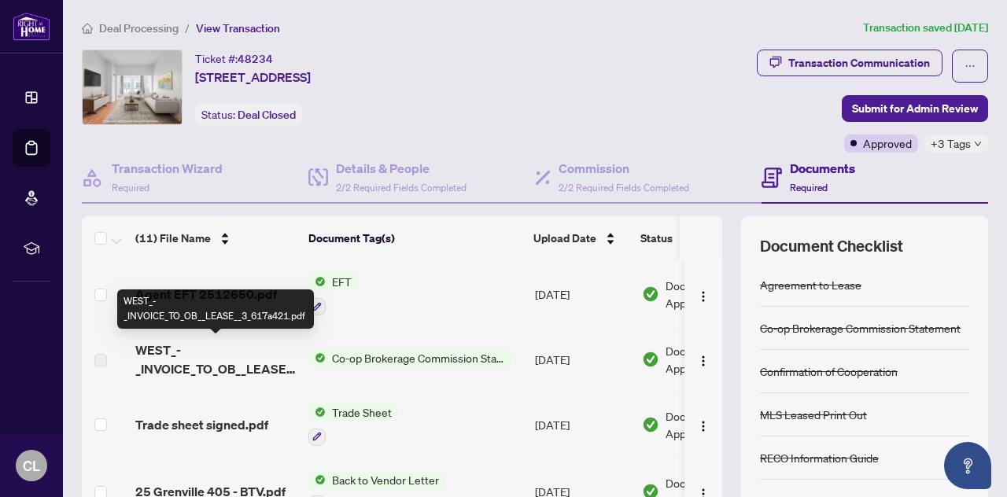  Describe the element at coordinates (656, 238) in the screenshot. I see `span: Status` at that location.